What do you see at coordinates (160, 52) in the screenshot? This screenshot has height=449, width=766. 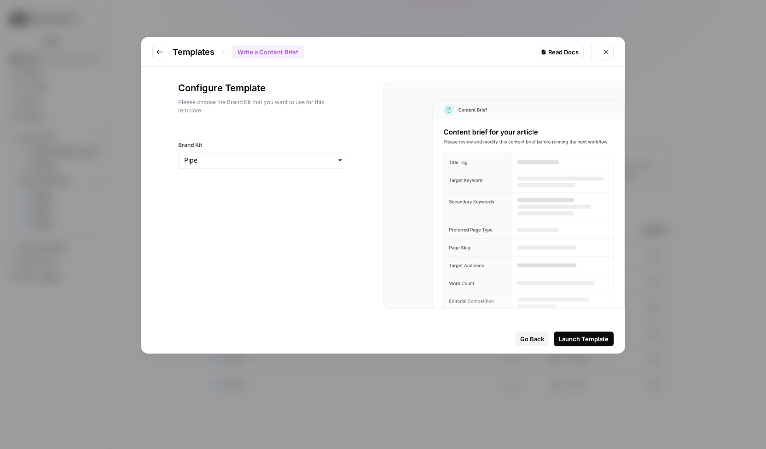 I see `button: Go to previous step` at bounding box center [160, 52].